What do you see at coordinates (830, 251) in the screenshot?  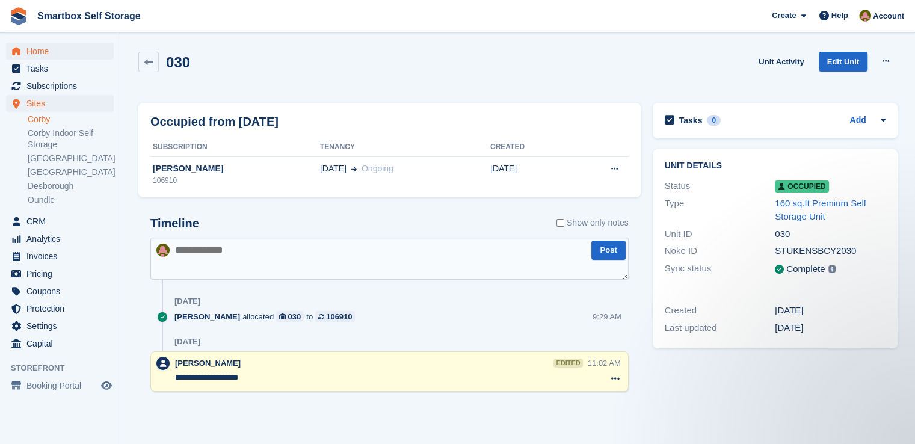 I see `div: STUKENSBCY2030` at bounding box center [830, 251].